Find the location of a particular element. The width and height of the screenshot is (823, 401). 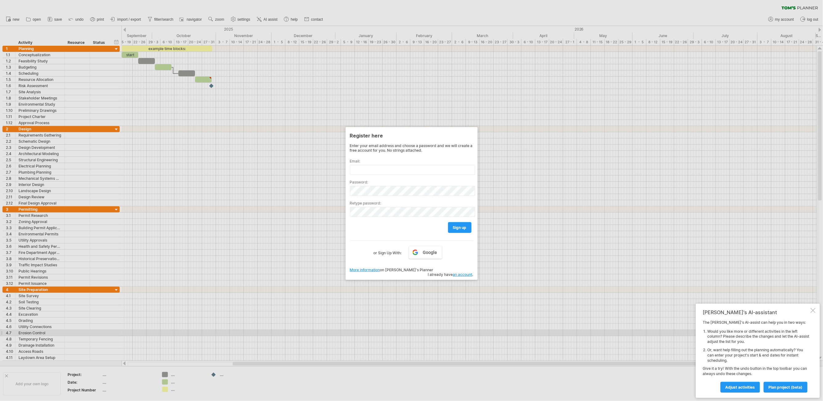

li: Would you like more or different activities in the left column? Please describe the changes and l... is located at coordinates (759, 336).